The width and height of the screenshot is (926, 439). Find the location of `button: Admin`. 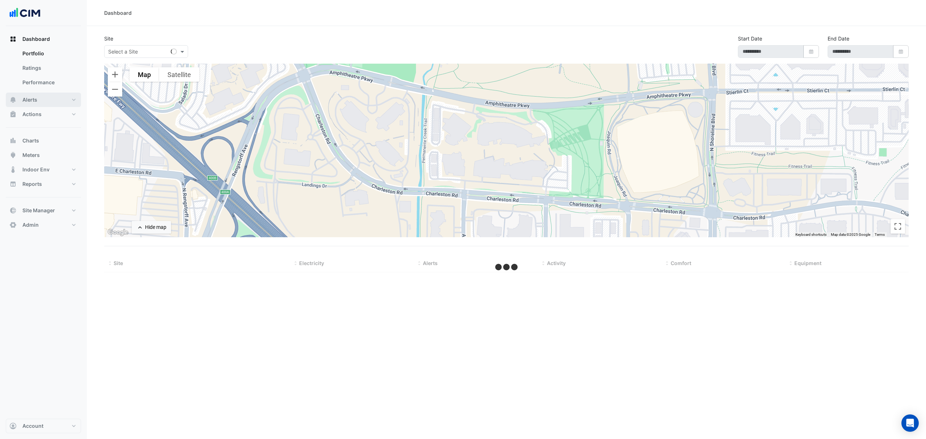

button: Admin is located at coordinates (43, 225).